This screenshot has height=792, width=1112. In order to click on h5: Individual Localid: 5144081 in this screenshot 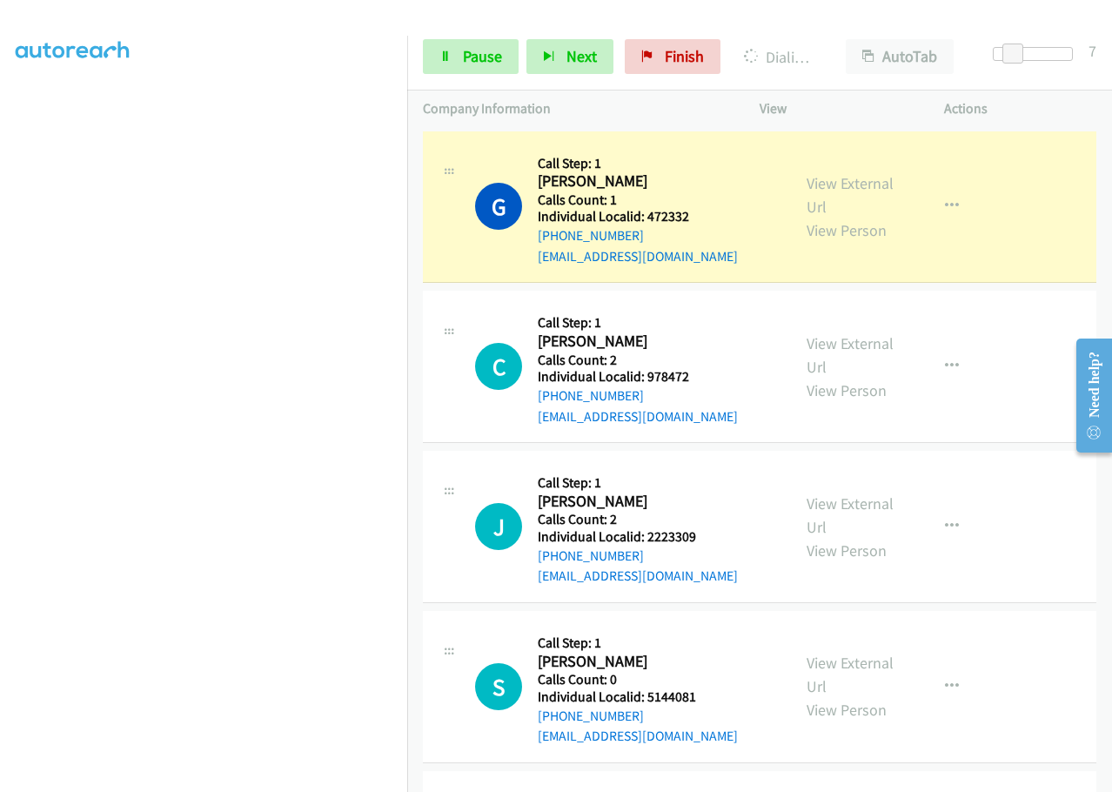, I will do `click(638, 697)`.